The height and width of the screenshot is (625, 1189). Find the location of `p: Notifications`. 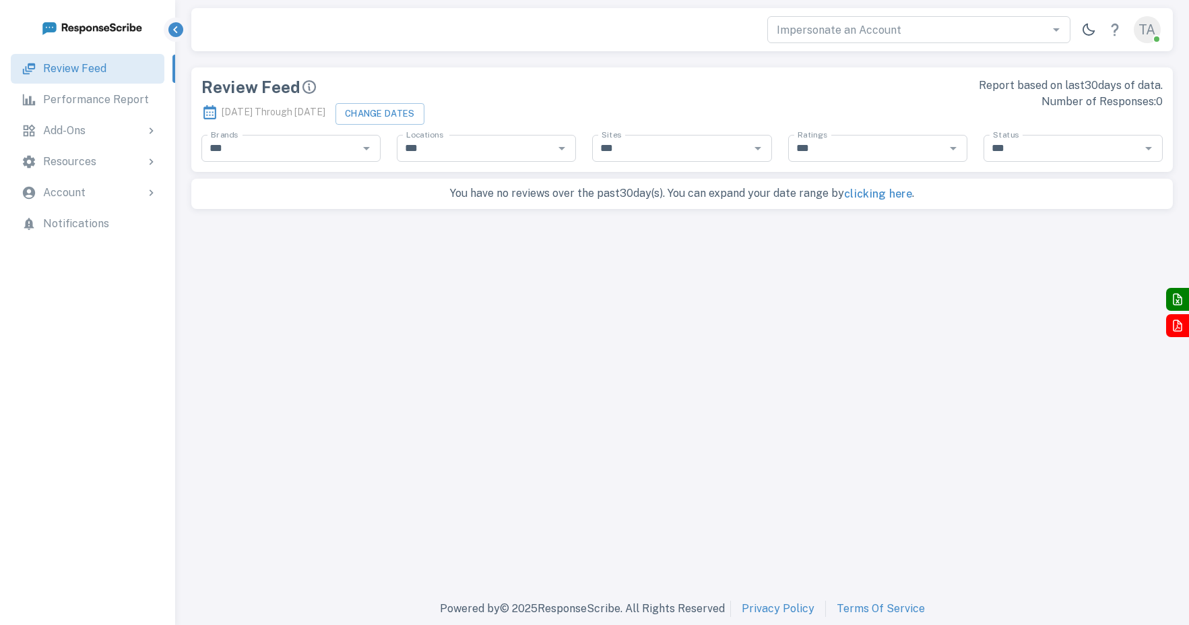

p: Notifications is located at coordinates (76, 224).